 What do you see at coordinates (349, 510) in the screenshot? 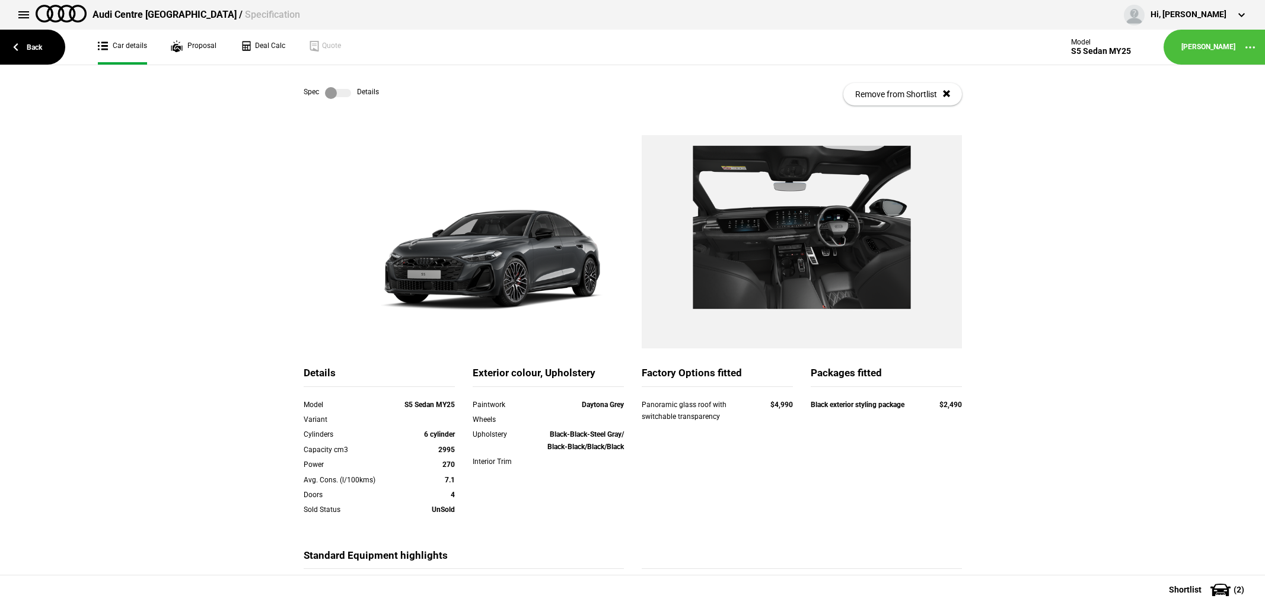
I see `div: Sold Status` at bounding box center [349, 510].